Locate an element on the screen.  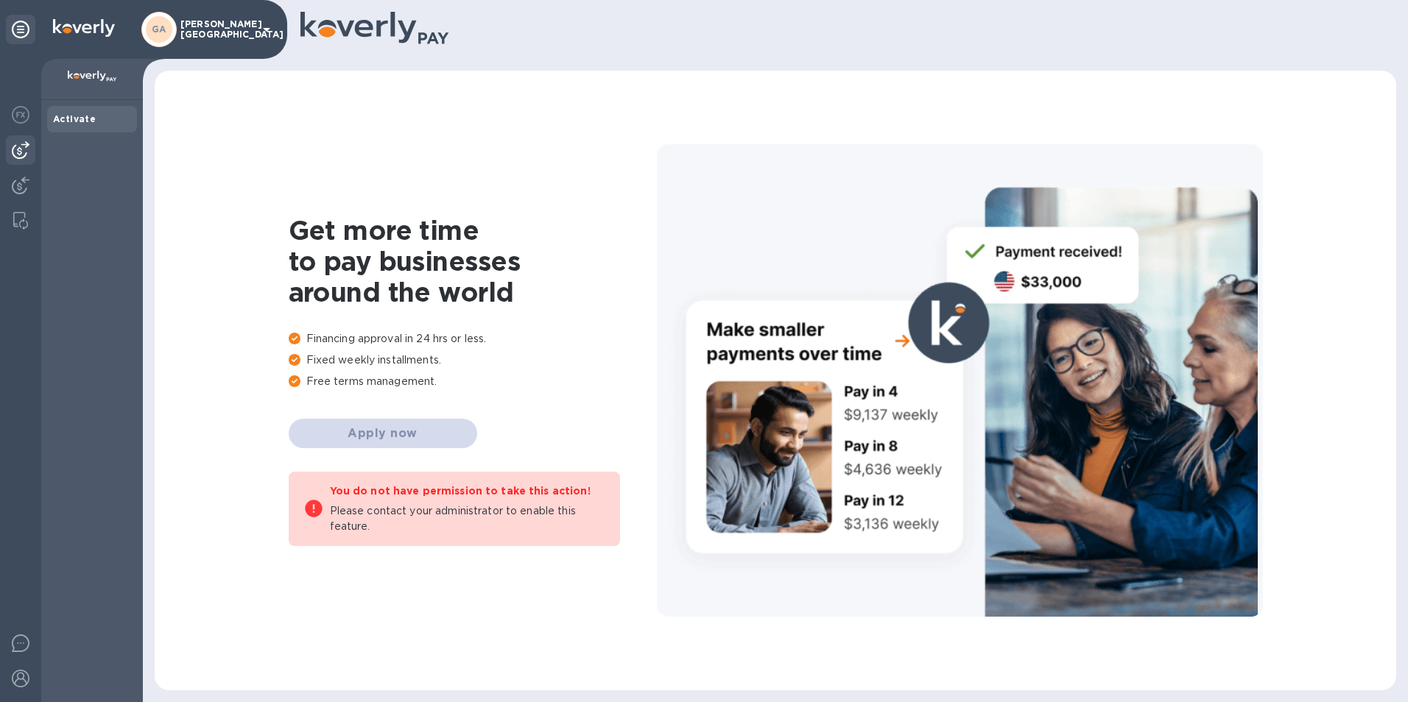
img: Logo is located at coordinates (84, 28).